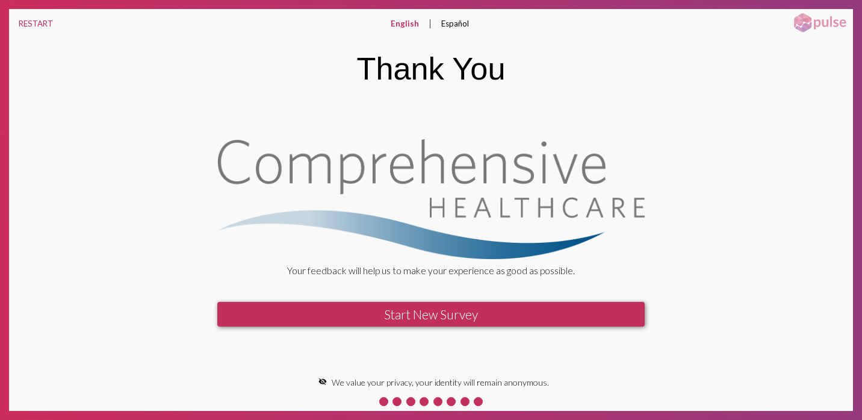 This screenshot has height=420, width=862. Describe the element at coordinates (431, 199) in the screenshot. I see `img: CH_logo.png` at that location.